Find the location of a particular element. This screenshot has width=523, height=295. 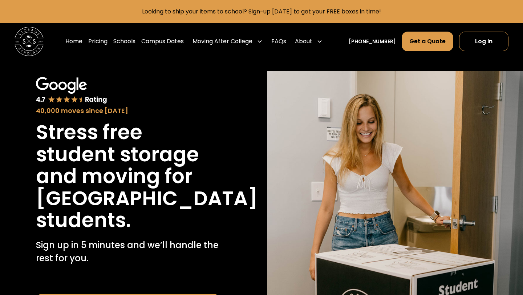

h1: students. is located at coordinates (83, 220).